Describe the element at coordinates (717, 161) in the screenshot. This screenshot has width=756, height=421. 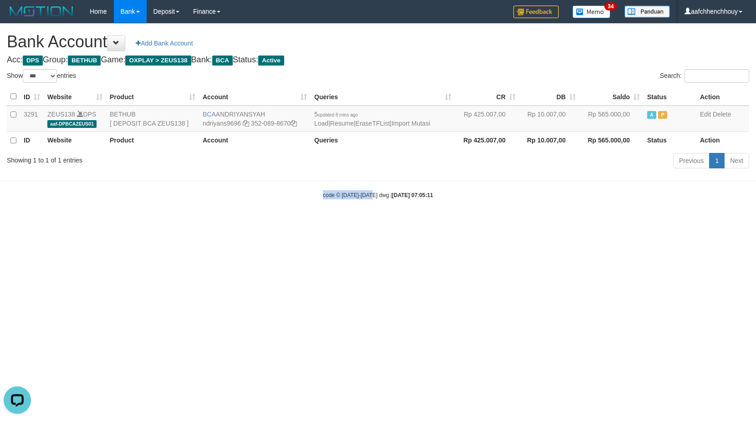
I see `a: 1` at that location.